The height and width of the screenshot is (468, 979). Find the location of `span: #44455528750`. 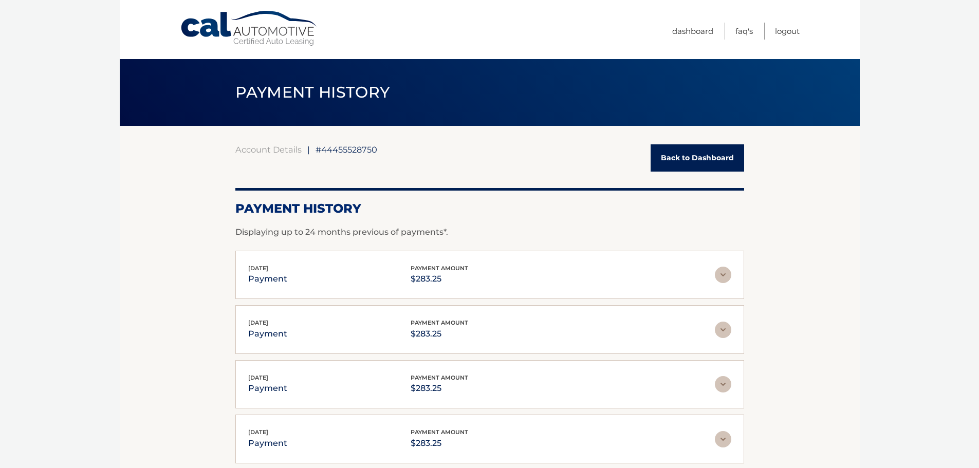

span: #44455528750 is located at coordinates (346, 150).